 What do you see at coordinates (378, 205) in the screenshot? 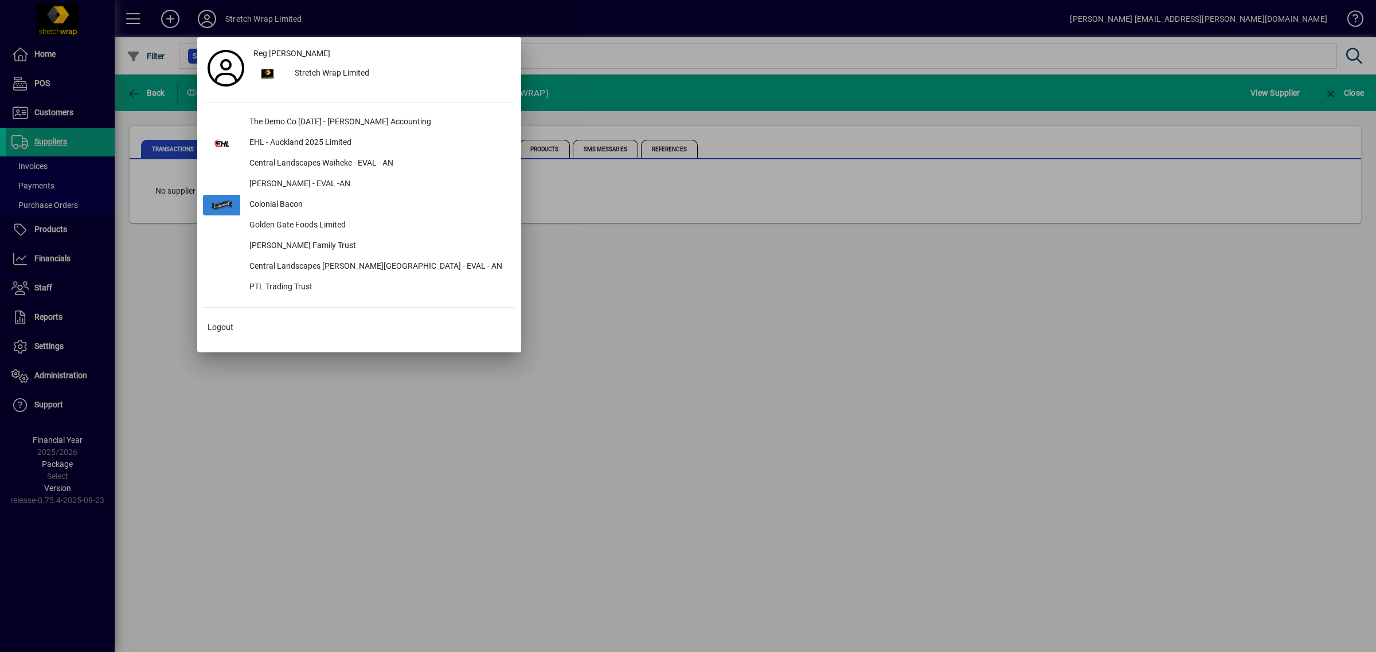
I see `div: Colonial Bacon` at bounding box center [378, 205].